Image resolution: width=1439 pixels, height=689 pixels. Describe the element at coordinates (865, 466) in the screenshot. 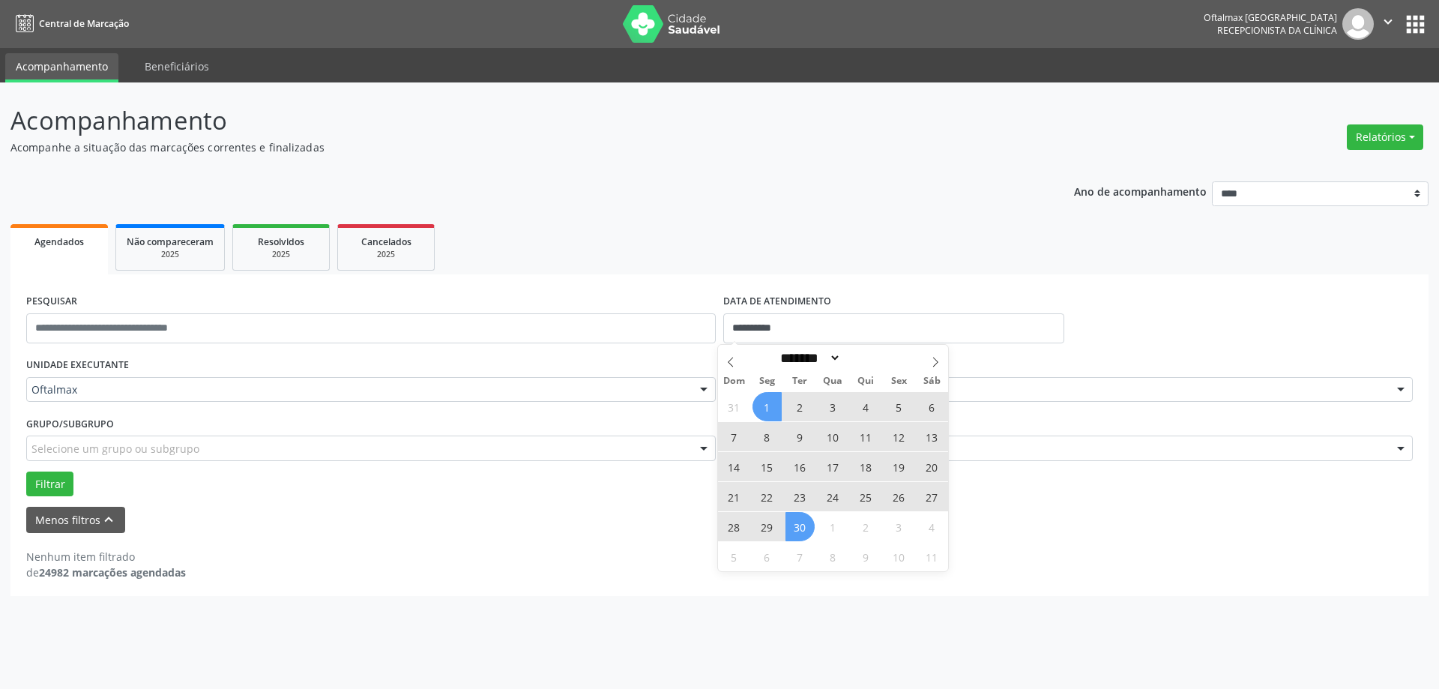

I see `span: Setembro 18, 2025` at that location.